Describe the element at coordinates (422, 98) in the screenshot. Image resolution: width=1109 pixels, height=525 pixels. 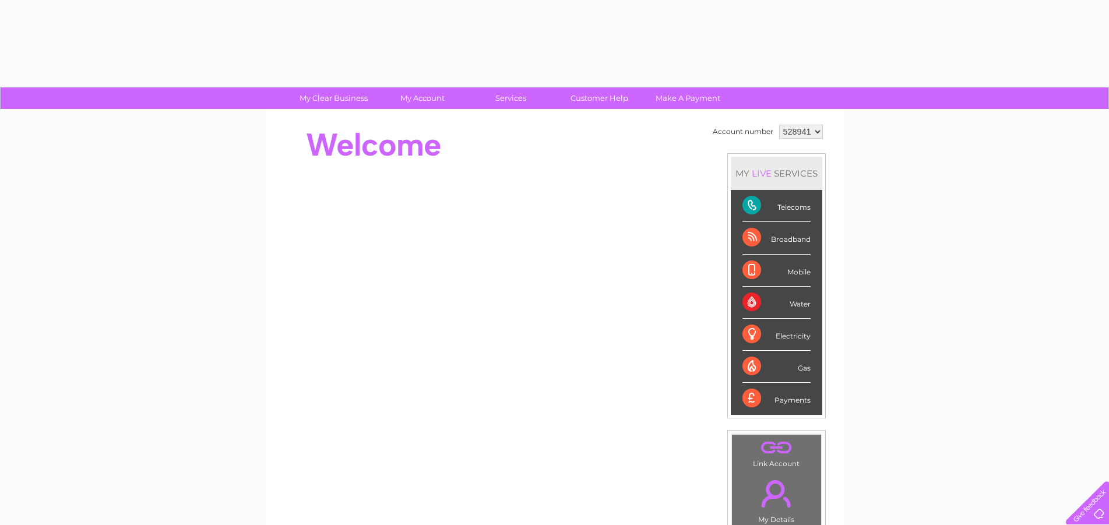
I see `a: My Account` at that location.